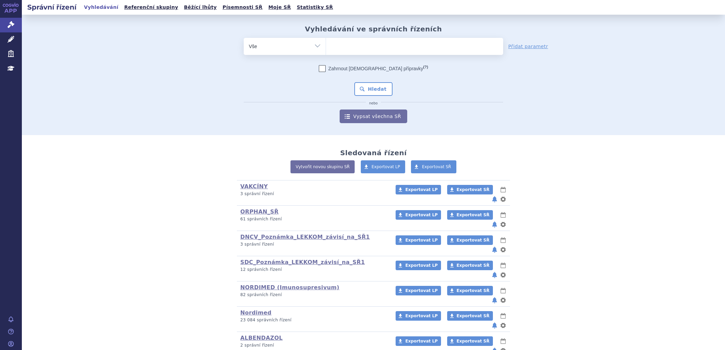  I want to click on a: NORDIMED (Imunosupresivum), so click(290, 287).